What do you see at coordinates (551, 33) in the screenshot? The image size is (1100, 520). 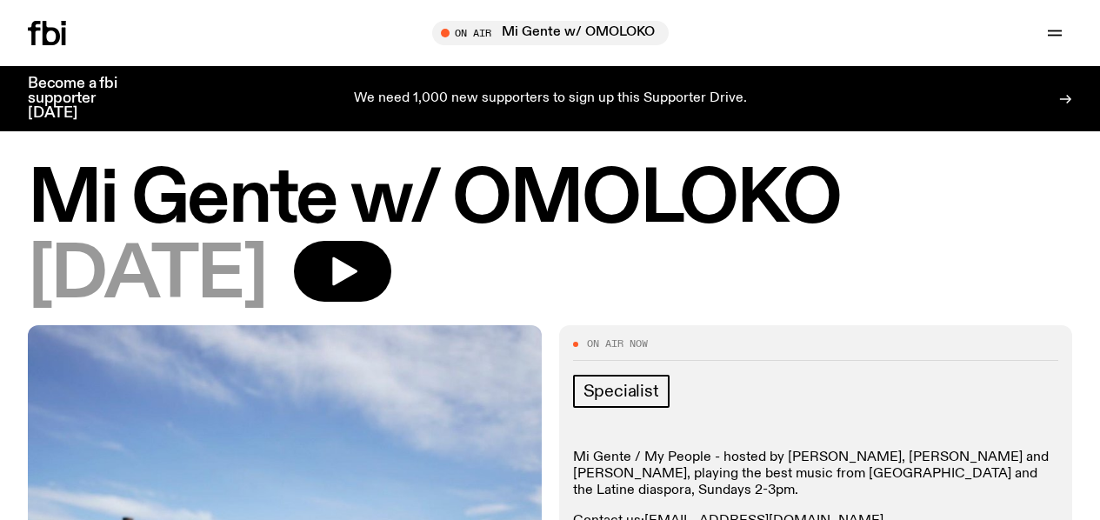 I see `button: On AirMi Gente w/ OMOLOKO` at bounding box center [551, 33].